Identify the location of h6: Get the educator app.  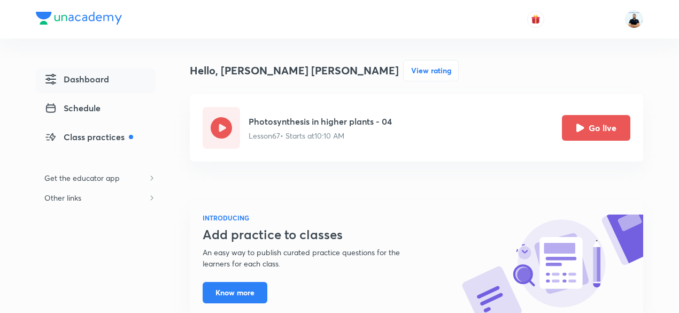
(82, 178).